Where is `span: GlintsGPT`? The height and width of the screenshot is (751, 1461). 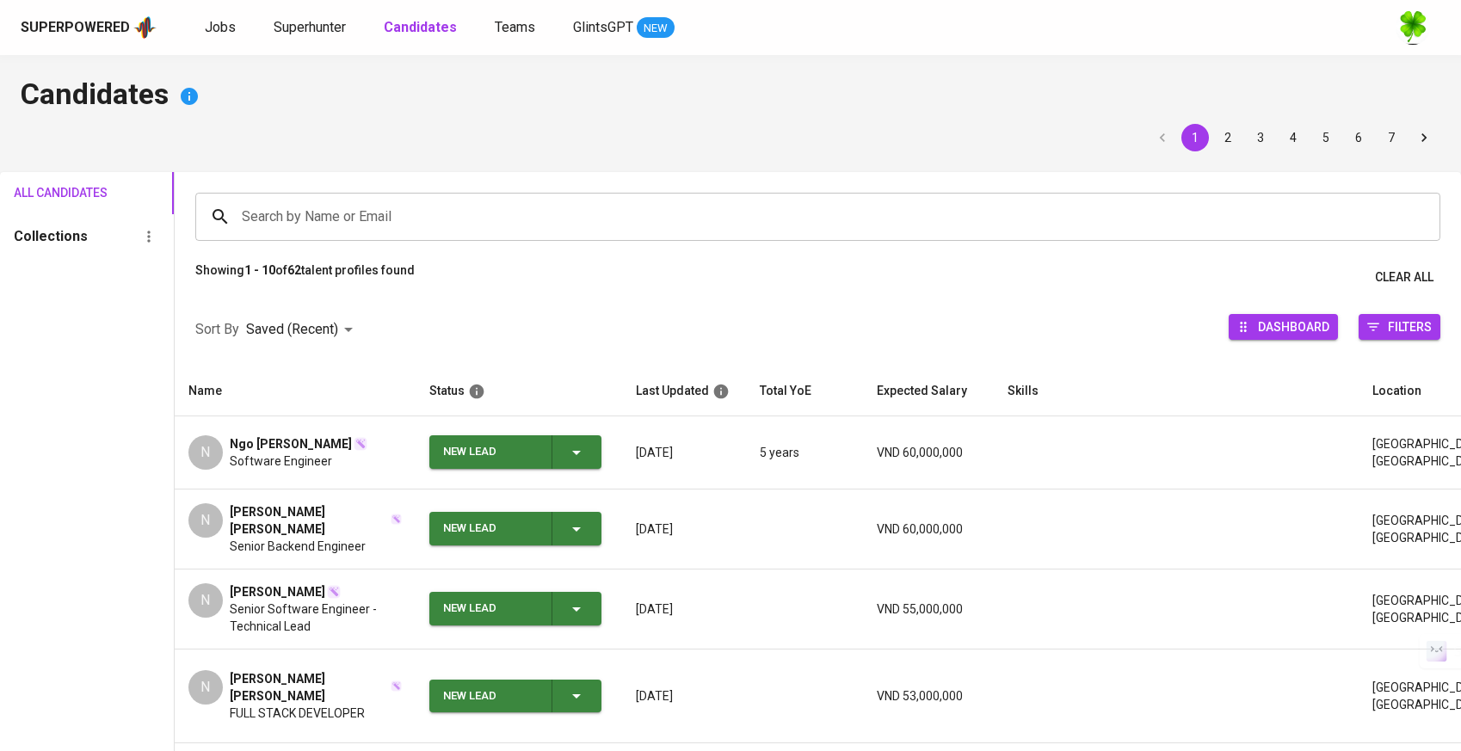 span: GlintsGPT is located at coordinates (603, 27).